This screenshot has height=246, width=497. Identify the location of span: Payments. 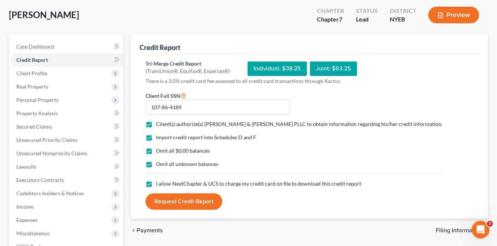
(149, 231).